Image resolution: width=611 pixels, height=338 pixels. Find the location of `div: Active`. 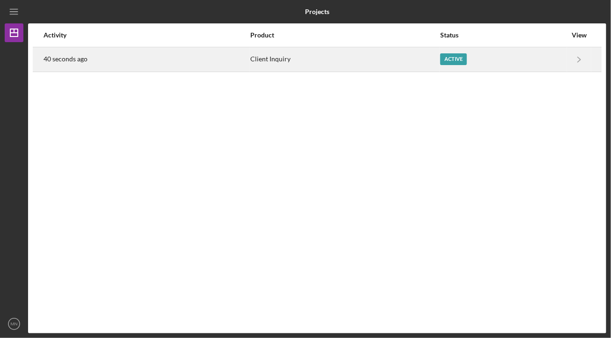

div: Active is located at coordinates (454, 59).